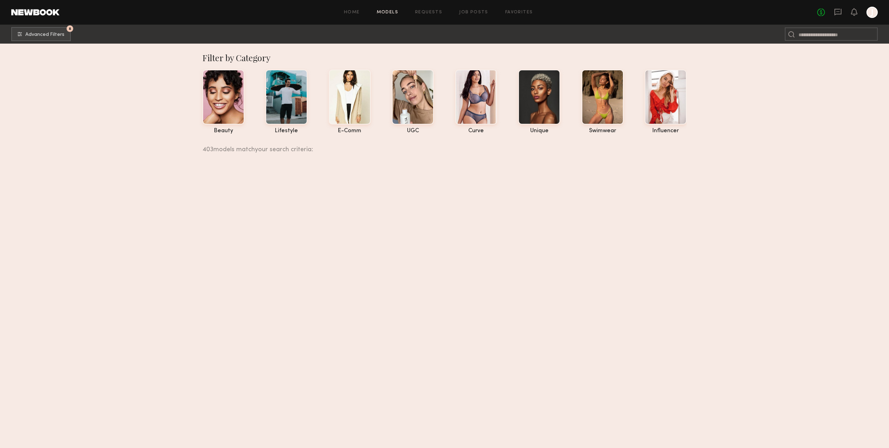 This screenshot has width=889, height=448. Describe the element at coordinates (665, 131) in the screenshot. I see `div: influencer` at that location.